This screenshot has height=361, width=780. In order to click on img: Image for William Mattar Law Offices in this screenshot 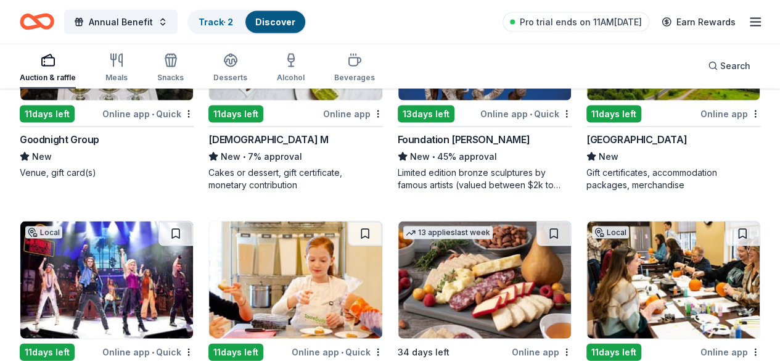, I will do `click(674, 280)`.